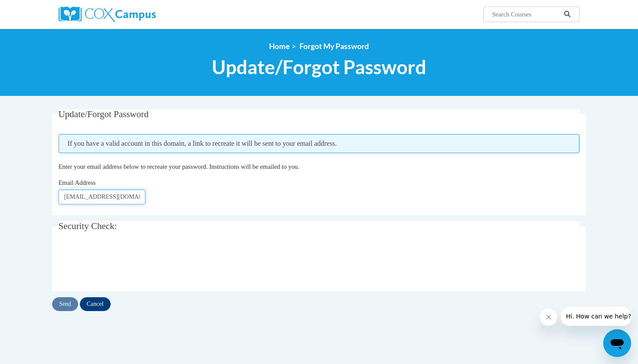 Image resolution: width=638 pixels, height=364 pixels. I want to click on span: Enter your email address below to recreate your password. Instructions will be emailed to you., so click(179, 167).